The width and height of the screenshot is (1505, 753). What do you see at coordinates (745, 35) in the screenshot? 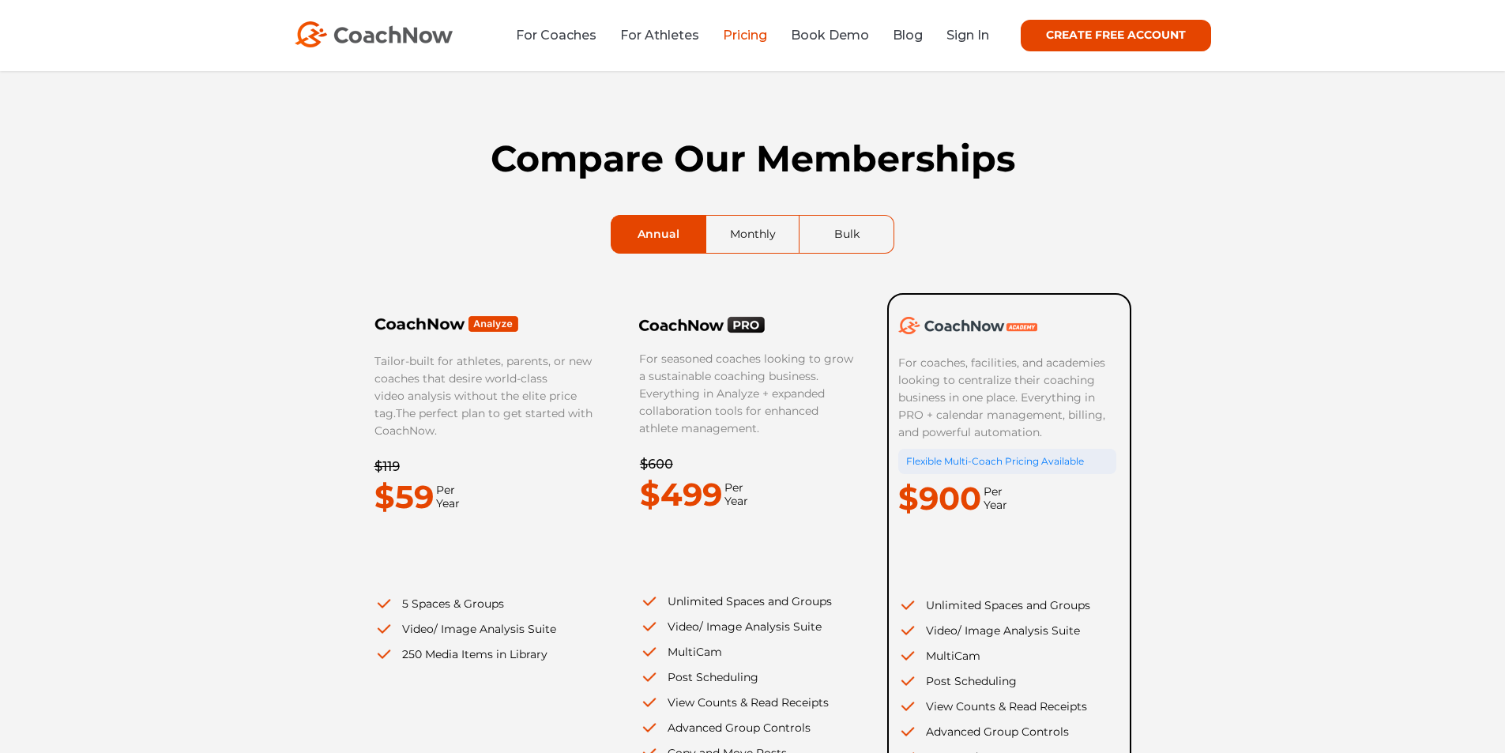
I see `a: Pricing` at bounding box center [745, 35].